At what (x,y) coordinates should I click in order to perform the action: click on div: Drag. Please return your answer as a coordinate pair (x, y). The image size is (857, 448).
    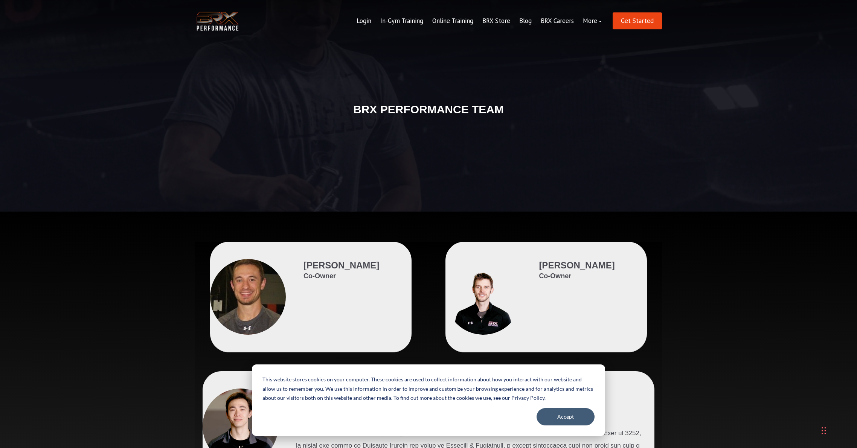
    Looking at the image, I should click on (824, 431).